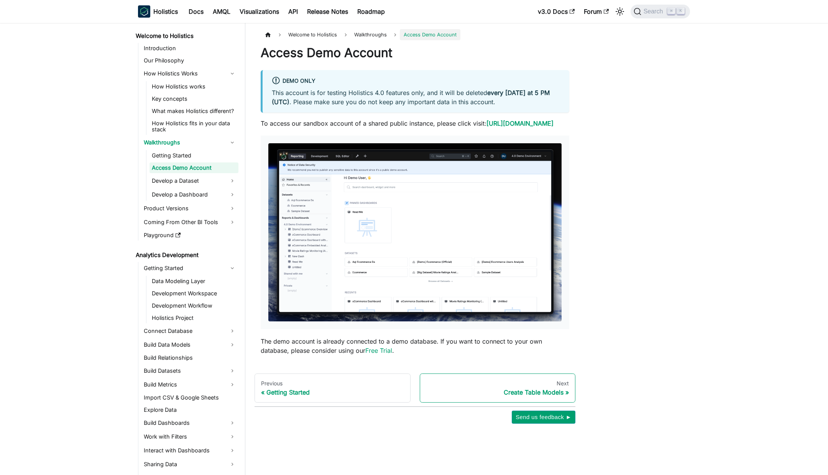 The width and height of the screenshot is (828, 475). Describe the element at coordinates (186, 36) in the screenshot. I see `a: Welcome to Holistics` at that location.